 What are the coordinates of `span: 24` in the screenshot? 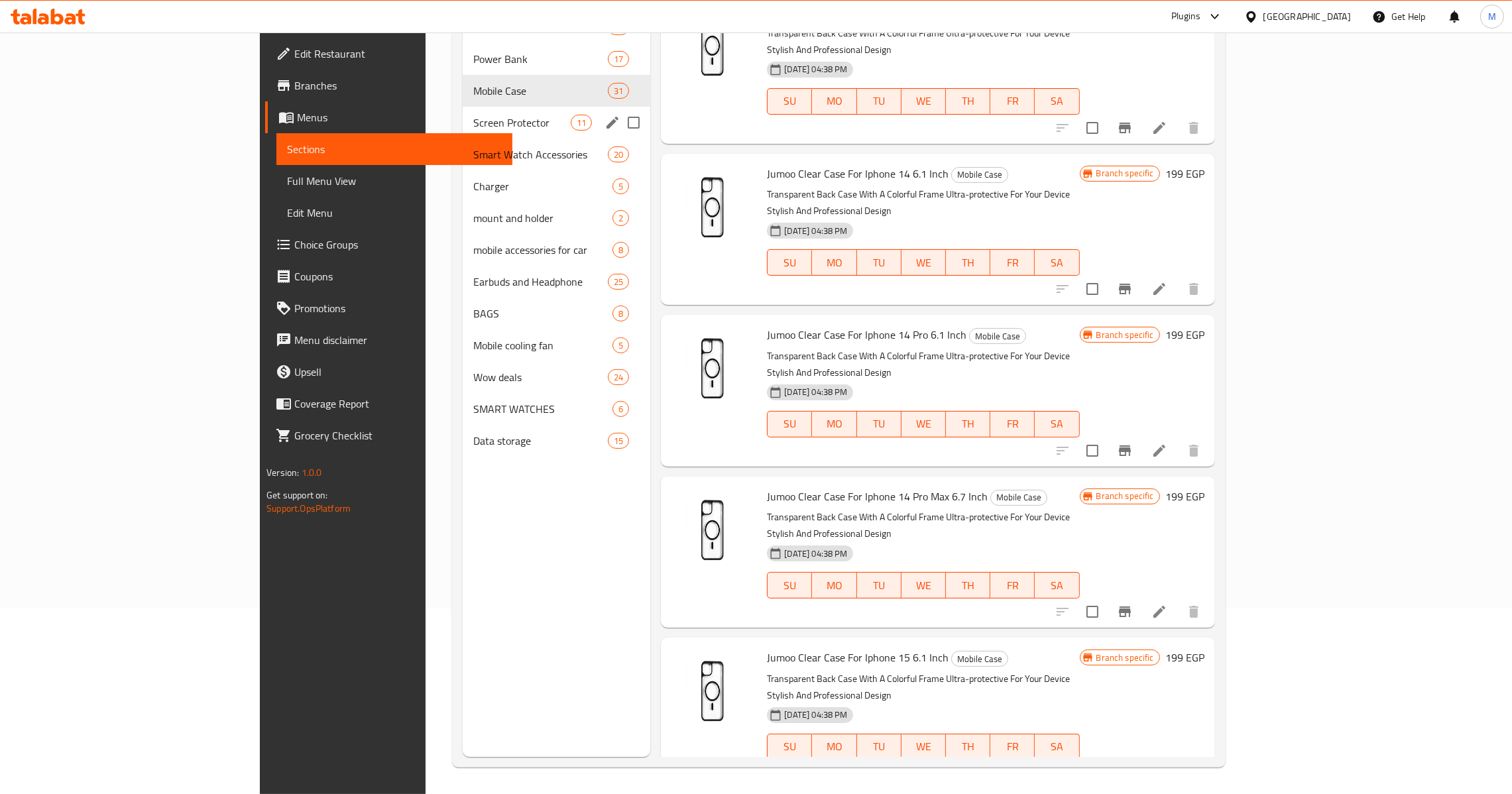 It's located at (618, 377).